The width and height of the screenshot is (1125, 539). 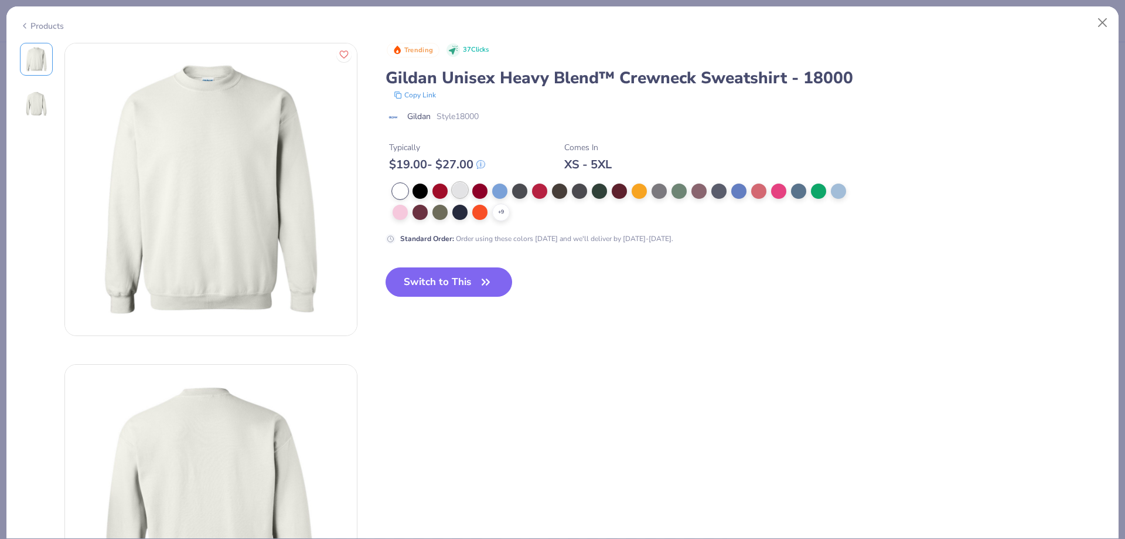 I want to click on button: Switch to This, so click(x=449, y=282).